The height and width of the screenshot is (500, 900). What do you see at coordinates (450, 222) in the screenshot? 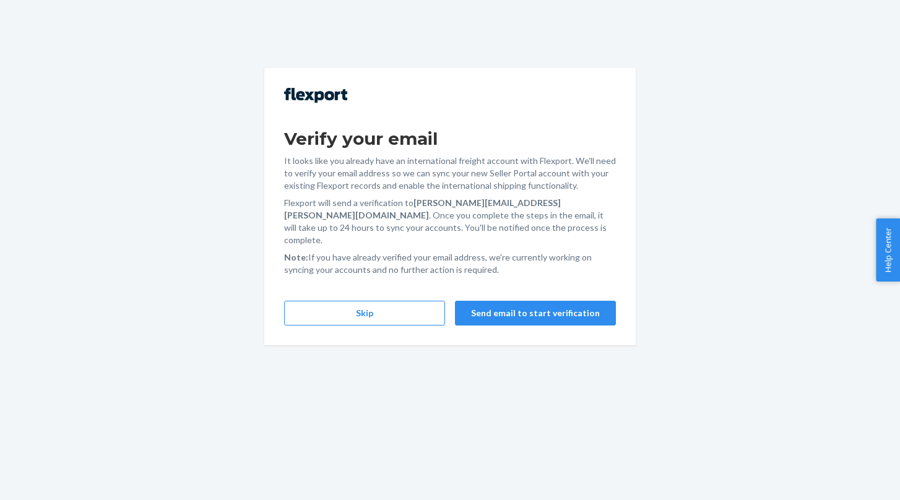
I see `p: Flexport will send a verification to . Once you complete the steps in the email, it will take up ...` at bounding box center [450, 222].